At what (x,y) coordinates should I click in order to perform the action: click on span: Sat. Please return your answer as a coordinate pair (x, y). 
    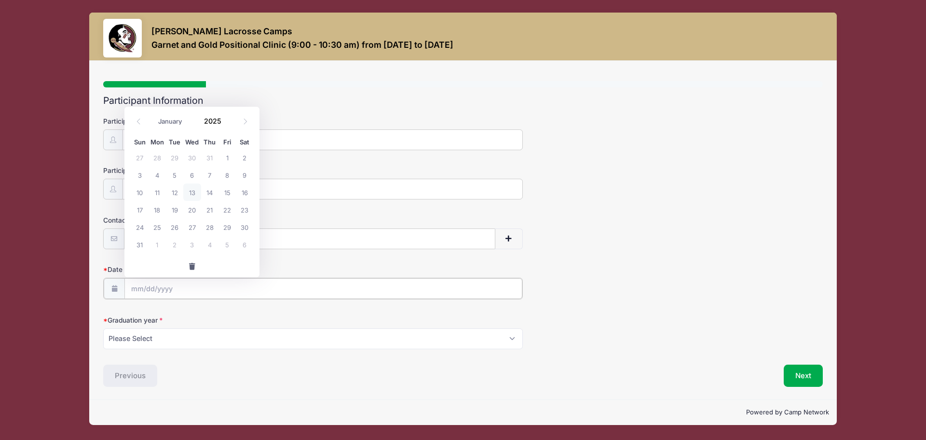
    Looking at the image, I should click on (245, 142).